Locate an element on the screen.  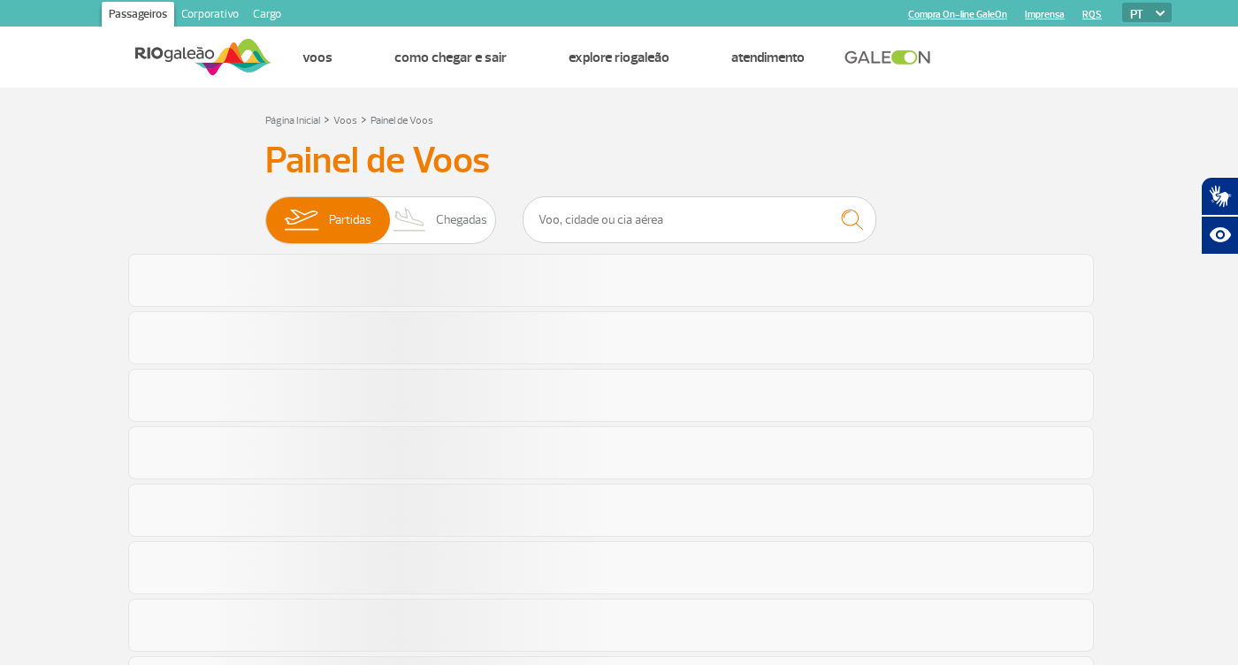
button: Abrir recursos assistivos. is located at coordinates (1219, 235).